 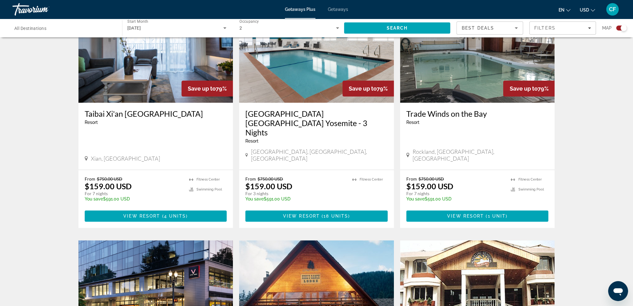 I want to click on span: Getaways Plus, so click(x=300, y=9).